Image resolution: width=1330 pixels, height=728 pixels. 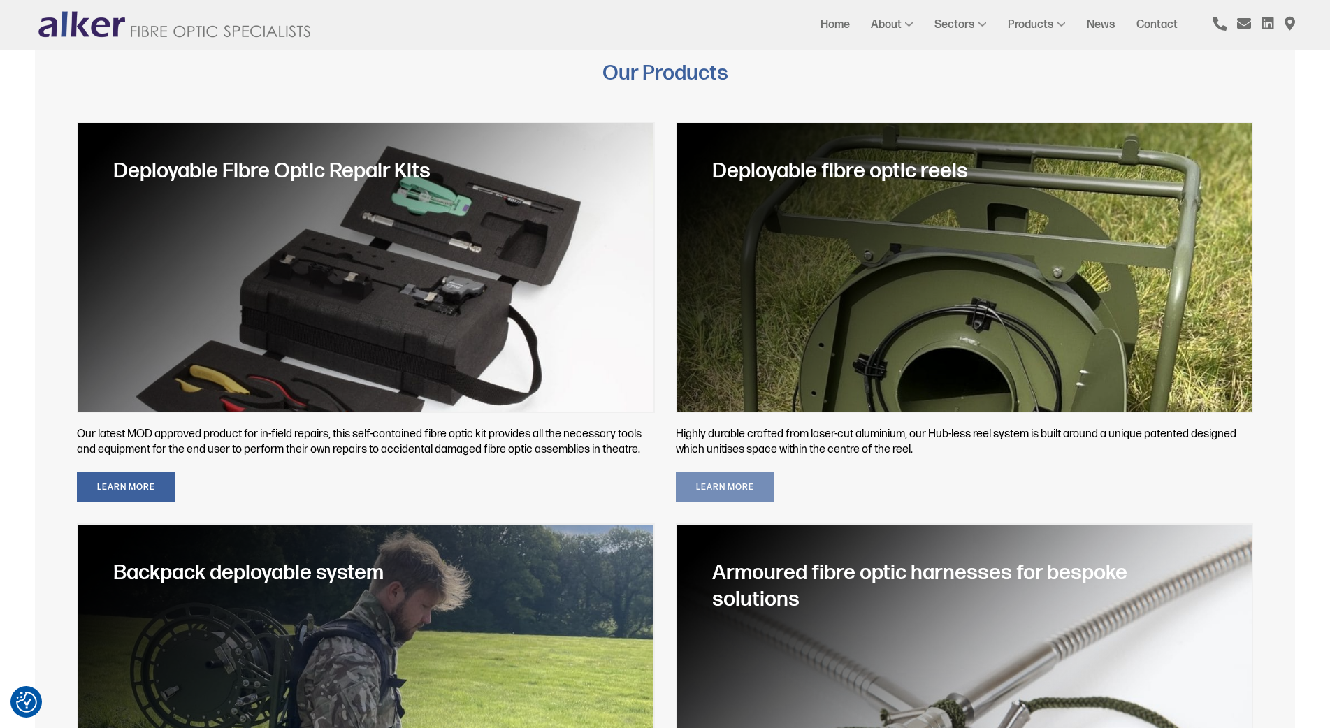 What do you see at coordinates (964, 586) in the screenshot?
I see `h3: Armoured fibre optic harnesses for bespoke solutions` at bounding box center [964, 586].